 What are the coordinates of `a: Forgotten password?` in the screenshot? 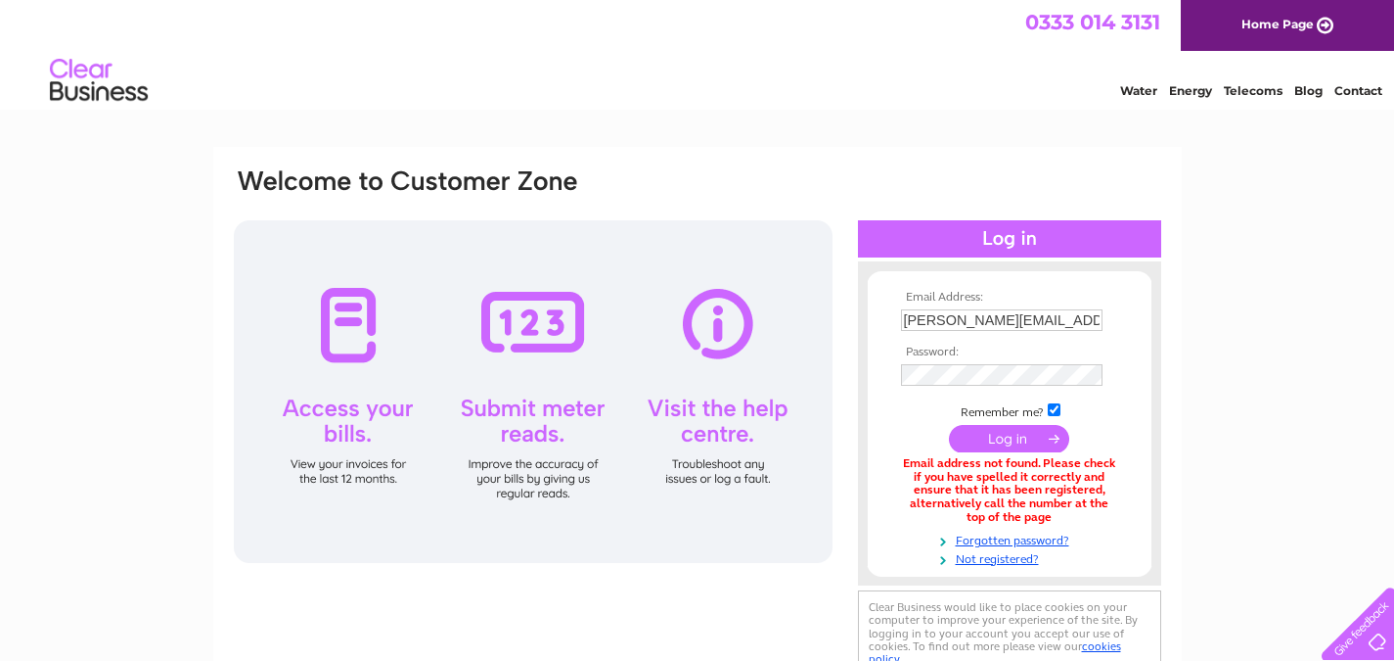 It's located at (1012, 538).